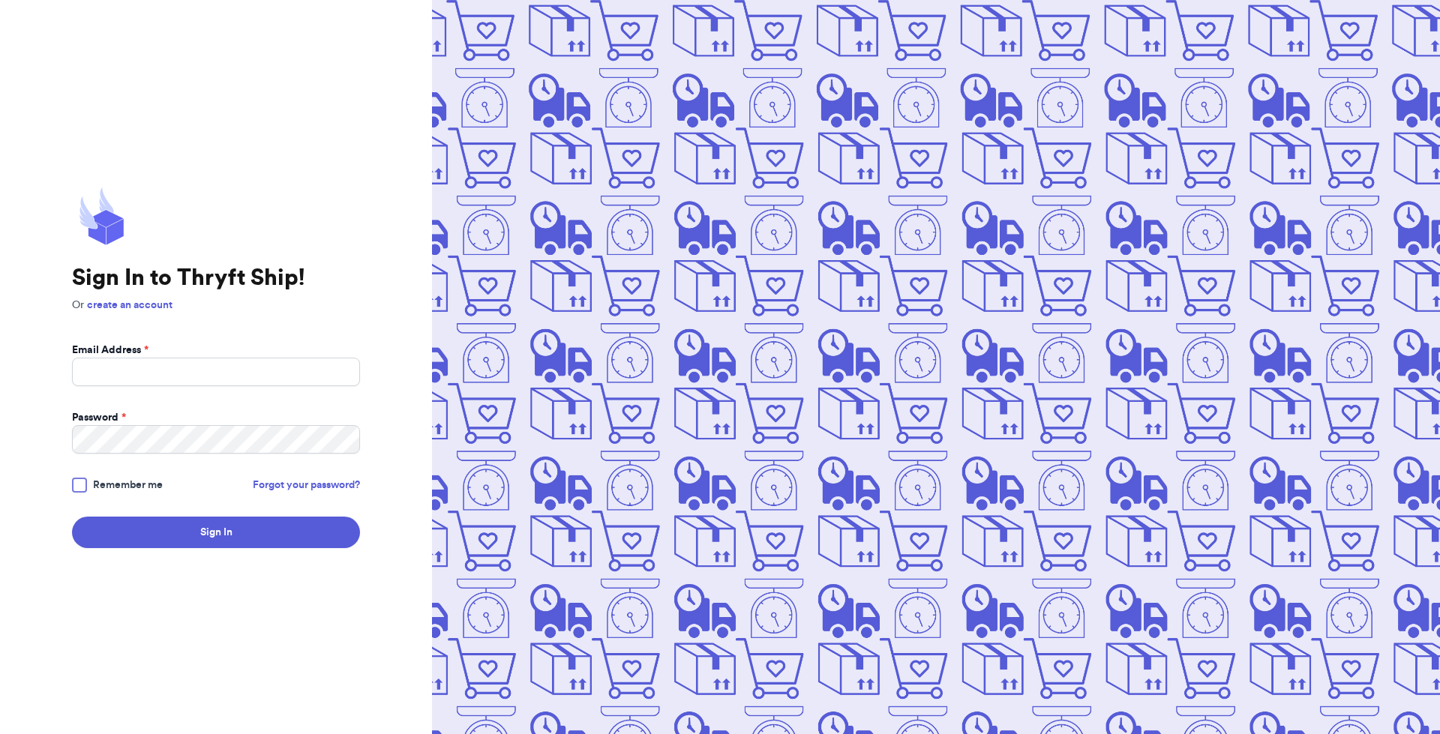  What do you see at coordinates (216, 532) in the screenshot?
I see `button: Sign In` at bounding box center [216, 532].